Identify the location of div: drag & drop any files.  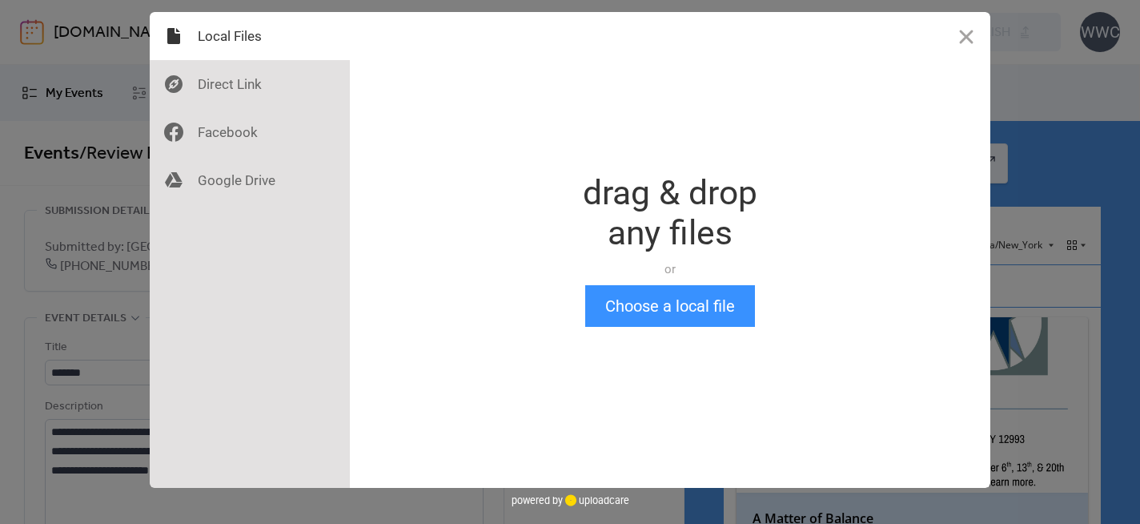
(670, 213).